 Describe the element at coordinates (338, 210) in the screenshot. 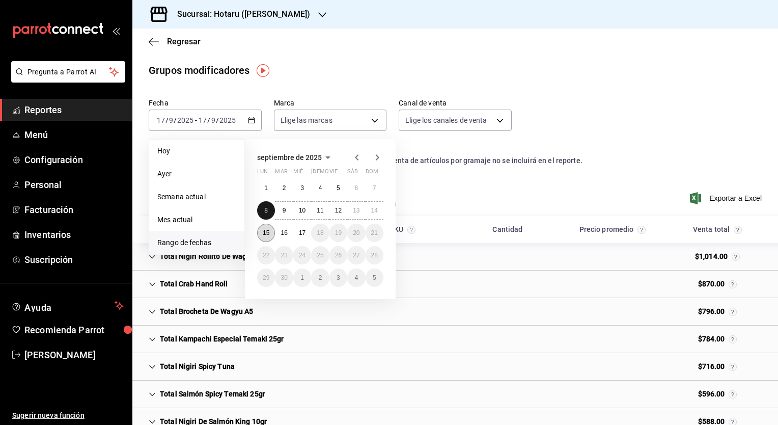

I see `button: 12 de septiembre de 2025` at that location.